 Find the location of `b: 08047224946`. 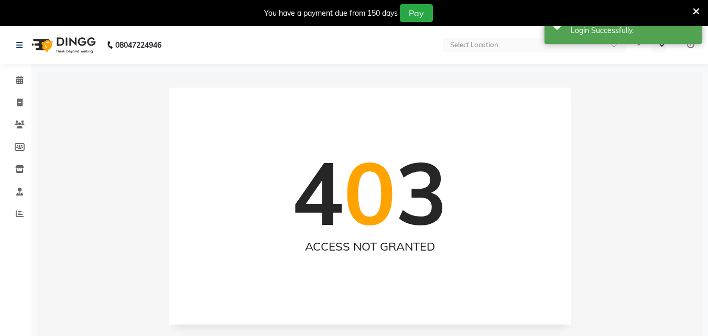

b: 08047224946 is located at coordinates (138, 45).